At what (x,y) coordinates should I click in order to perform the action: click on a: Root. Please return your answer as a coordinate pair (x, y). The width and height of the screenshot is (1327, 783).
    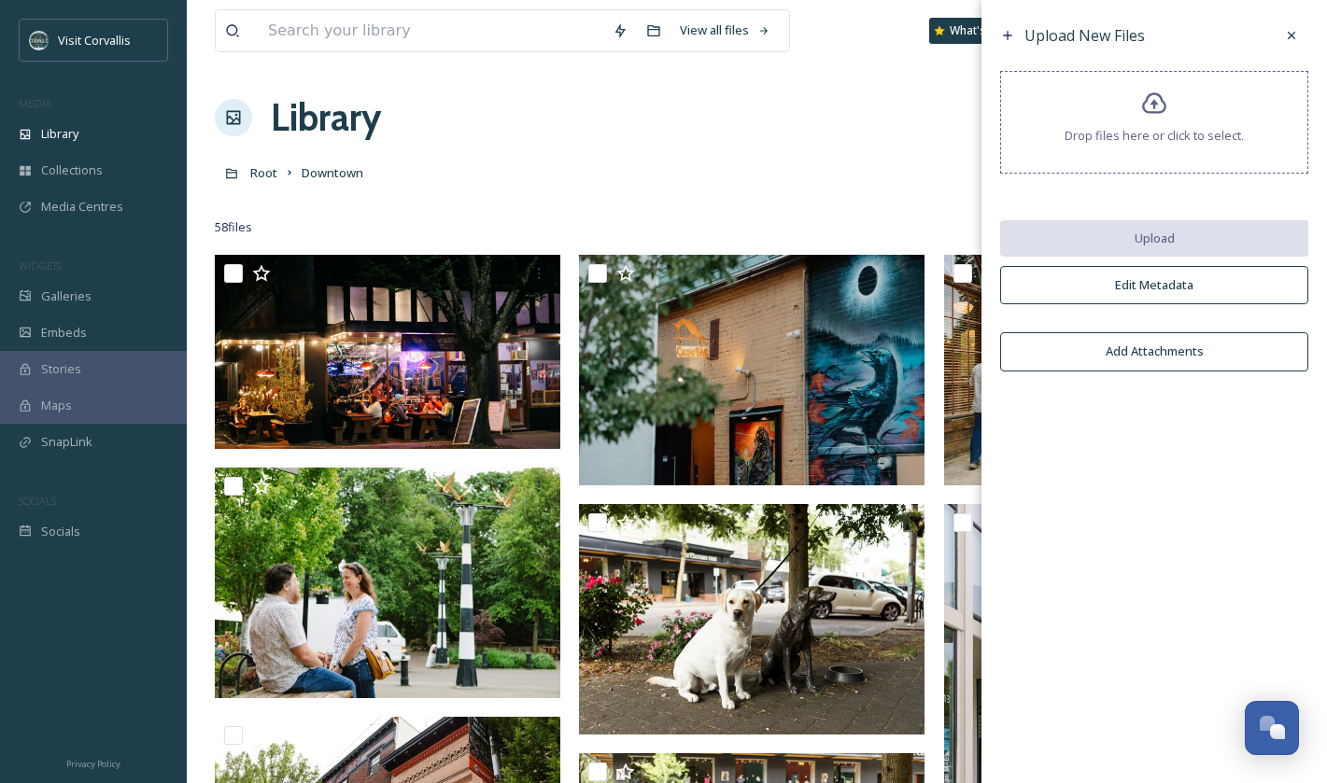
    Looking at the image, I should click on (263, 173).